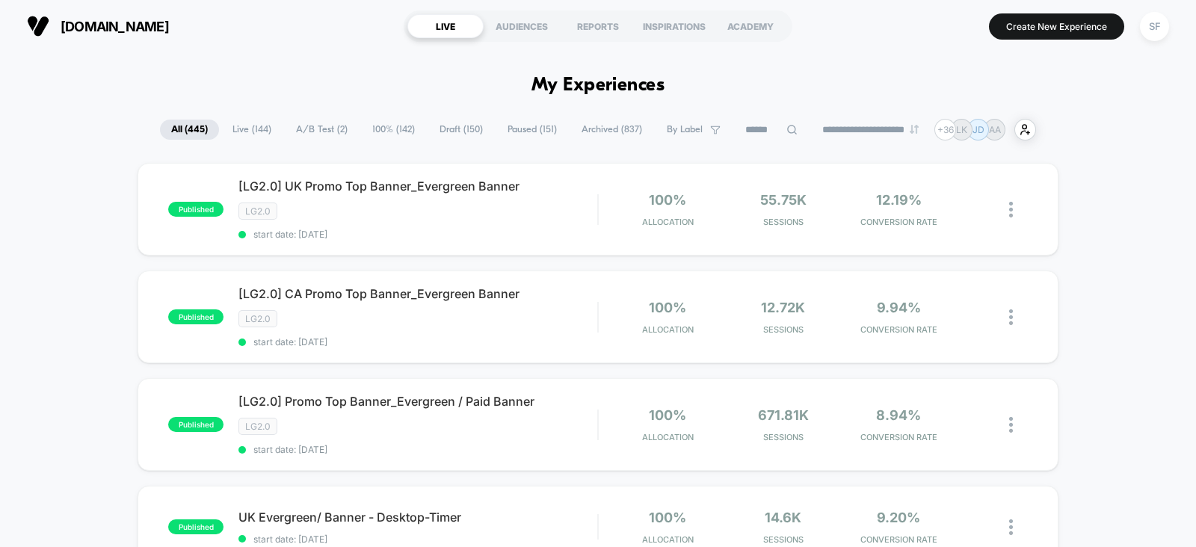  Describe the element at coordinates (1155, 26) in the screenshot. I see `button: SF` at that location.